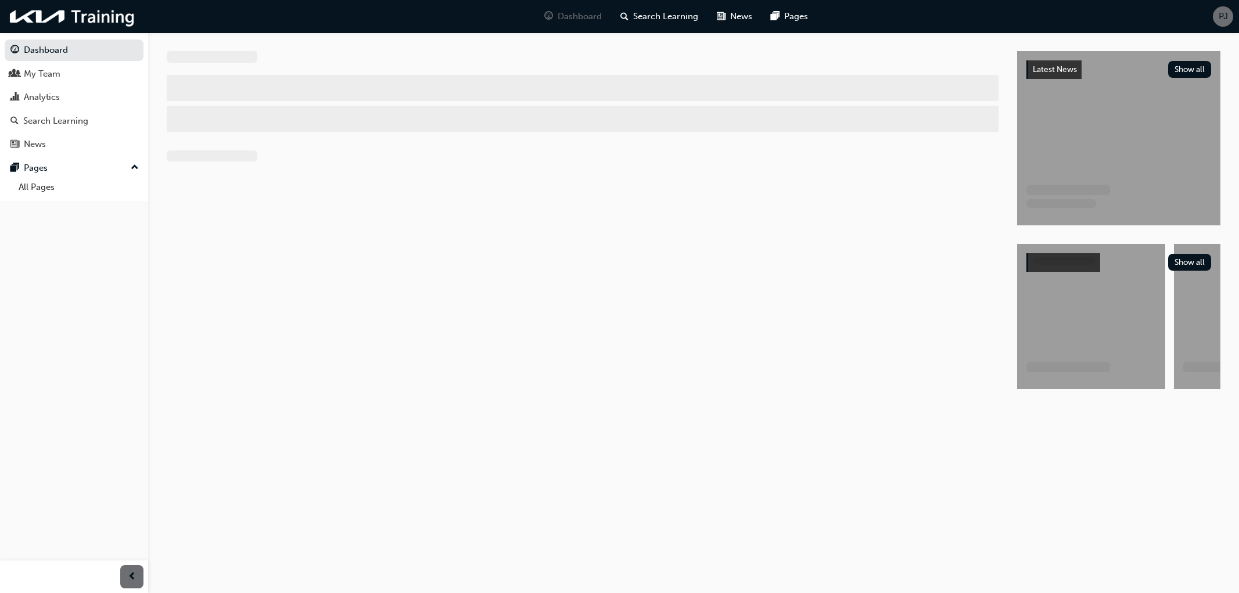 Image resolution: width=1239 pixels, height=593 pixels. I want to click on img: kia-training, so click(73, 16).